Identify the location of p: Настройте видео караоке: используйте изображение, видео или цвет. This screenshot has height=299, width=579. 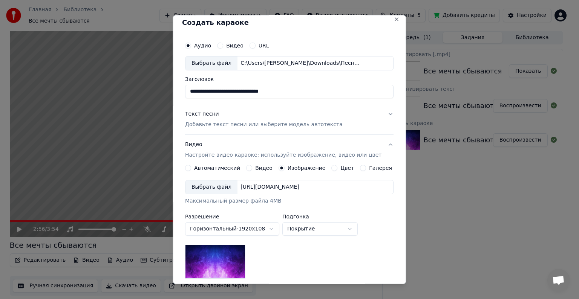
(283, 155).